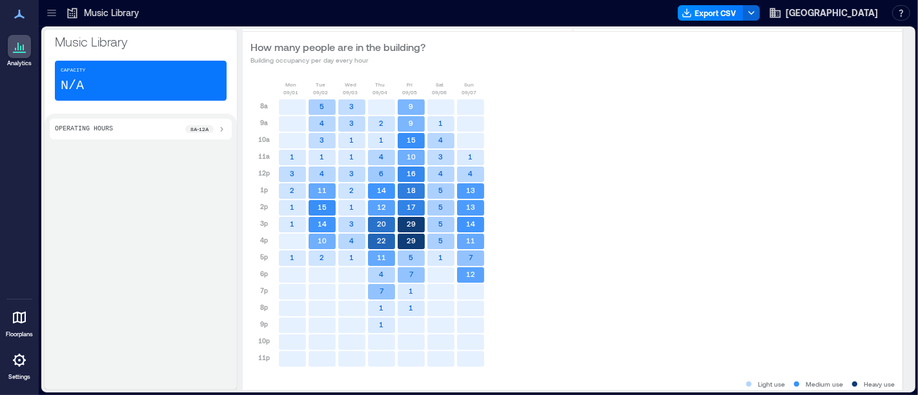  I want to click on p: Medium use, so click(824, 384).